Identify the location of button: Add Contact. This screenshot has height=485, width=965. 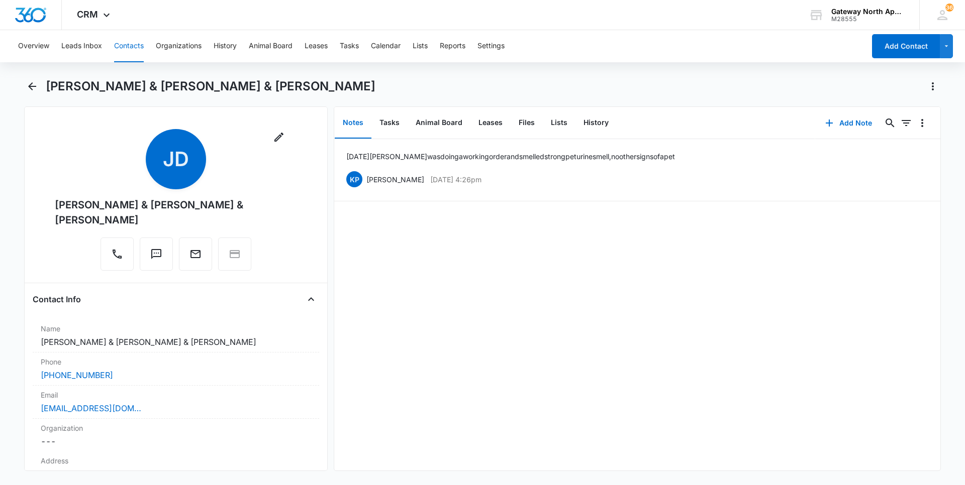
(906, 46).